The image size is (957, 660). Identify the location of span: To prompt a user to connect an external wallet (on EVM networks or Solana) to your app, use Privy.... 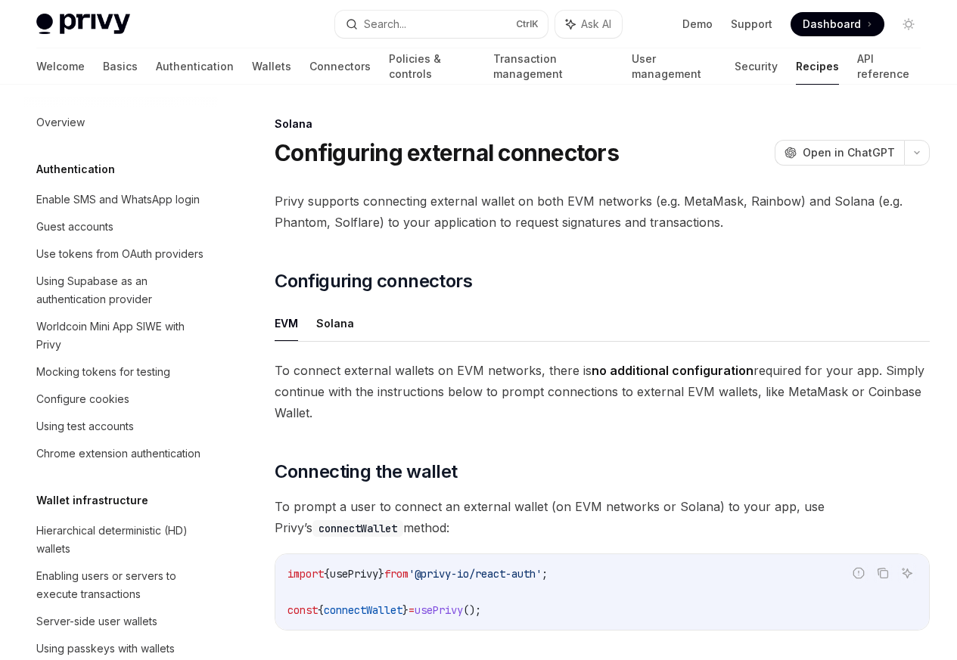
(602, 517).